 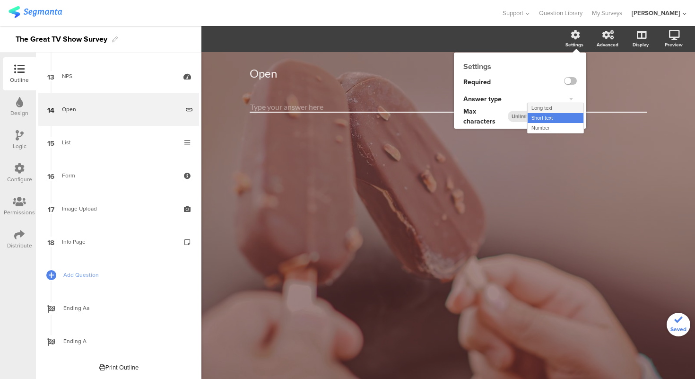 What do you see at coordinates (124, 341) in the screenshot?
I see `span: Ending A` at bounding box center [124, 341].